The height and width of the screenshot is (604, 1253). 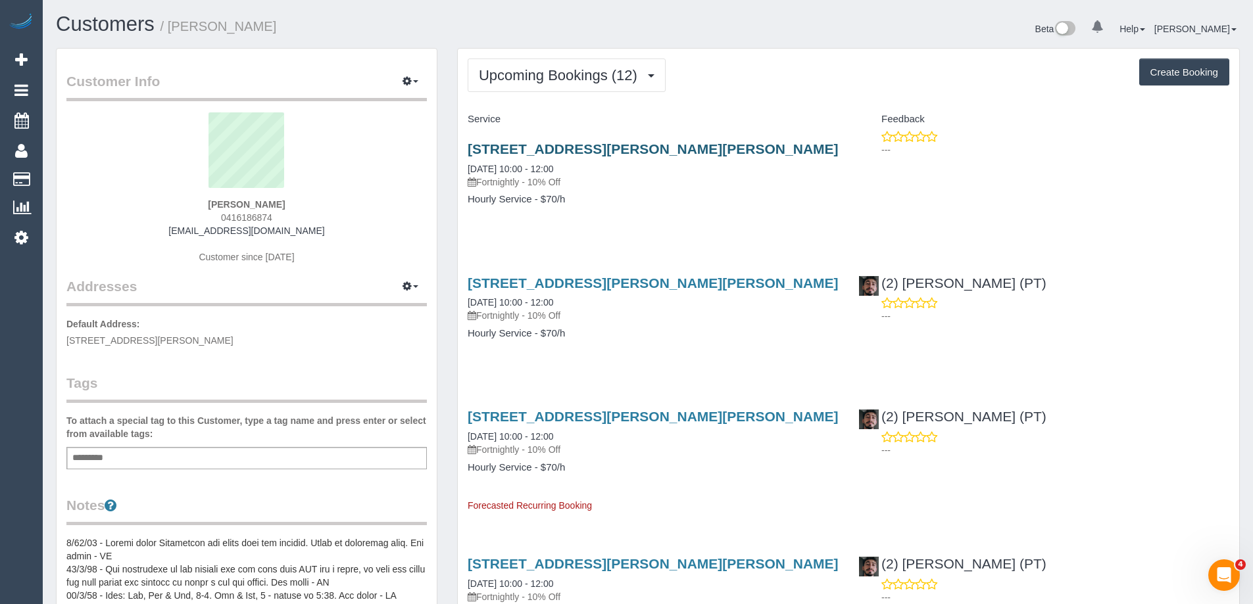 I want to click on label: Default Address:, so click(x=103, y=324).